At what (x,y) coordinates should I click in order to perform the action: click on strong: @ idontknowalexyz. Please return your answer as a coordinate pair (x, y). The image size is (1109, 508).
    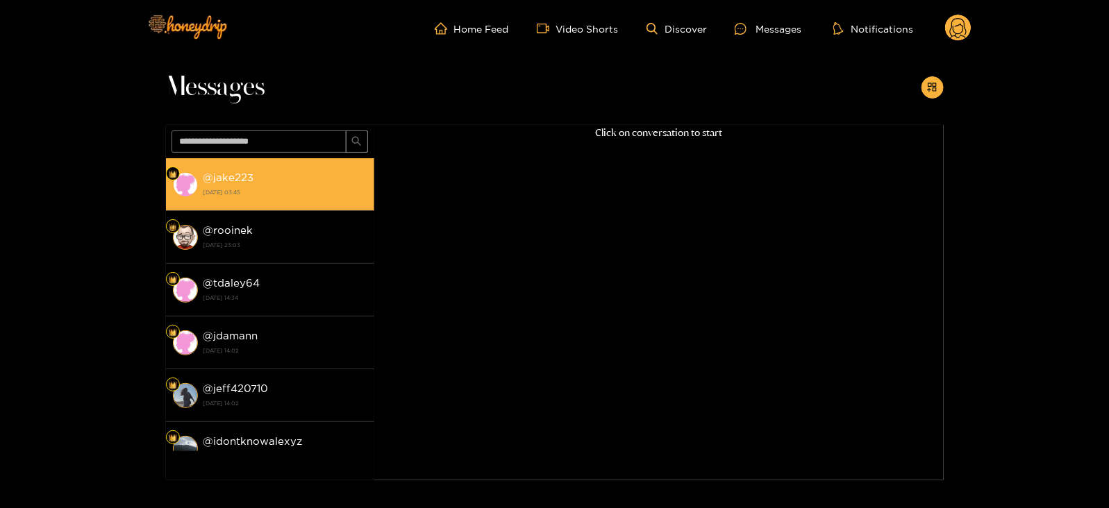
    Looking at the image, I should click on (253, 441).